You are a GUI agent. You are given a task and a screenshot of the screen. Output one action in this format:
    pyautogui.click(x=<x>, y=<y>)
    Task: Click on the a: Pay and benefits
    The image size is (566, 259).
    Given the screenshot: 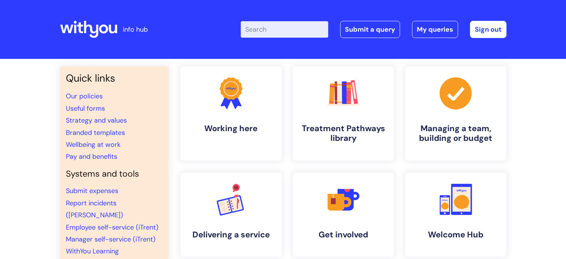 What is the action you would take?
    pyautogui.click(x=92, y=156)
    